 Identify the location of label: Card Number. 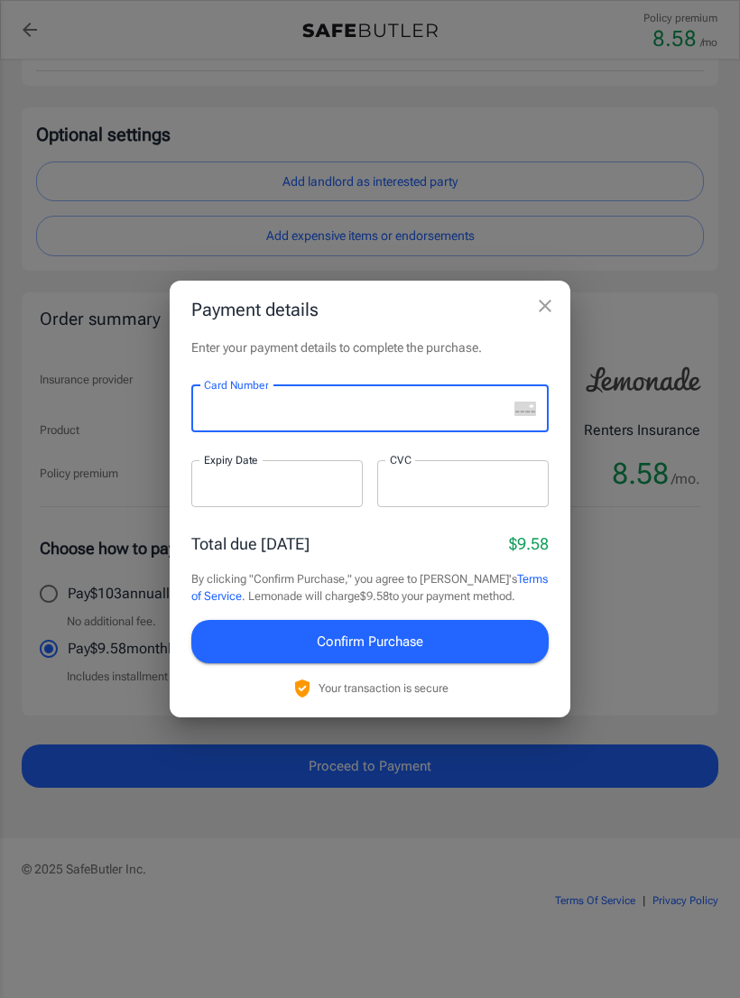
(235, 384).